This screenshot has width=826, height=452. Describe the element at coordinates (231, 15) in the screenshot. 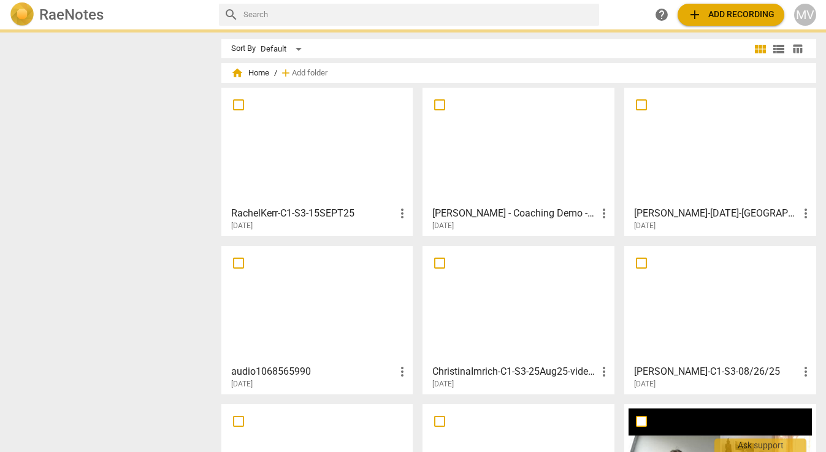

I see `span: search` at that location.